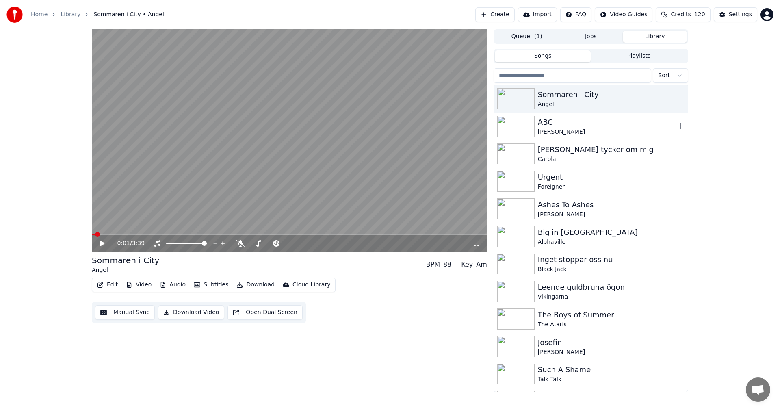  I want to click on button: Edit, so click(107, 285).